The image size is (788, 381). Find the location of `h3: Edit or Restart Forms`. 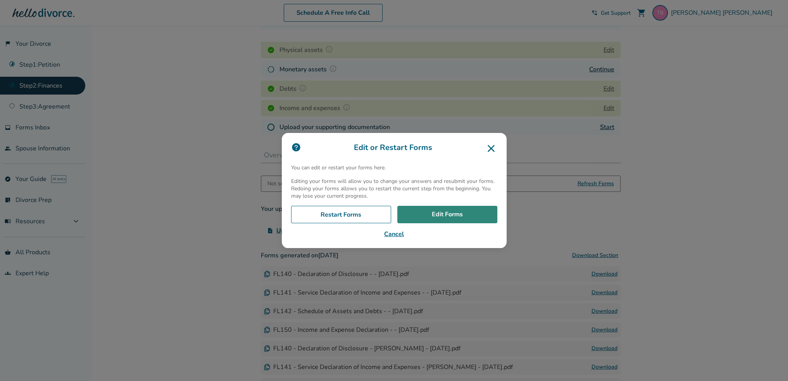

h3: Edit or Restart Forms is located at coordinates (394, 149).